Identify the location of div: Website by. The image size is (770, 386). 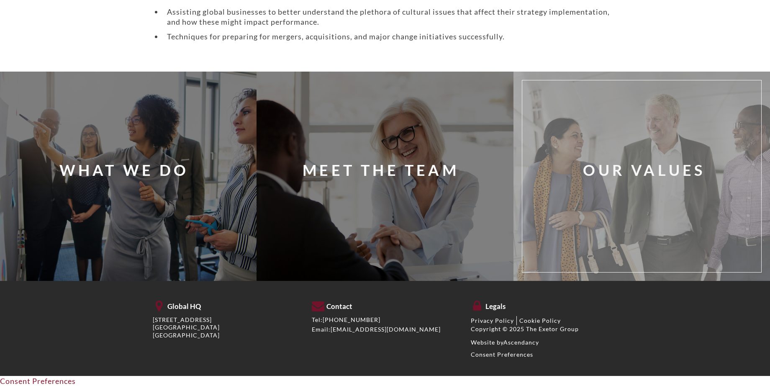
(544, 342).